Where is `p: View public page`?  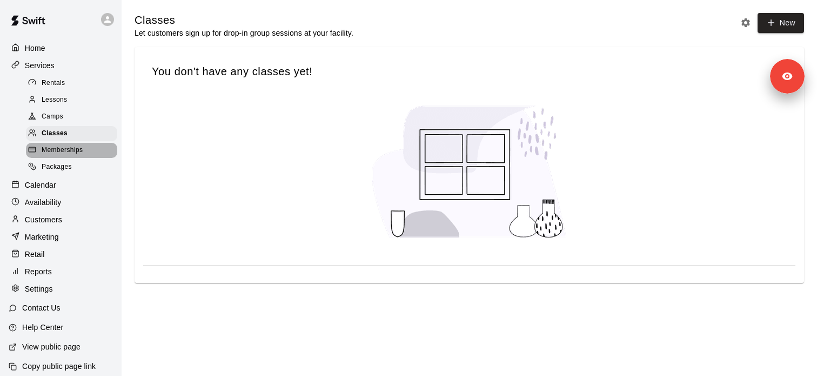 p: View public page is located at coordinates (51, 346).